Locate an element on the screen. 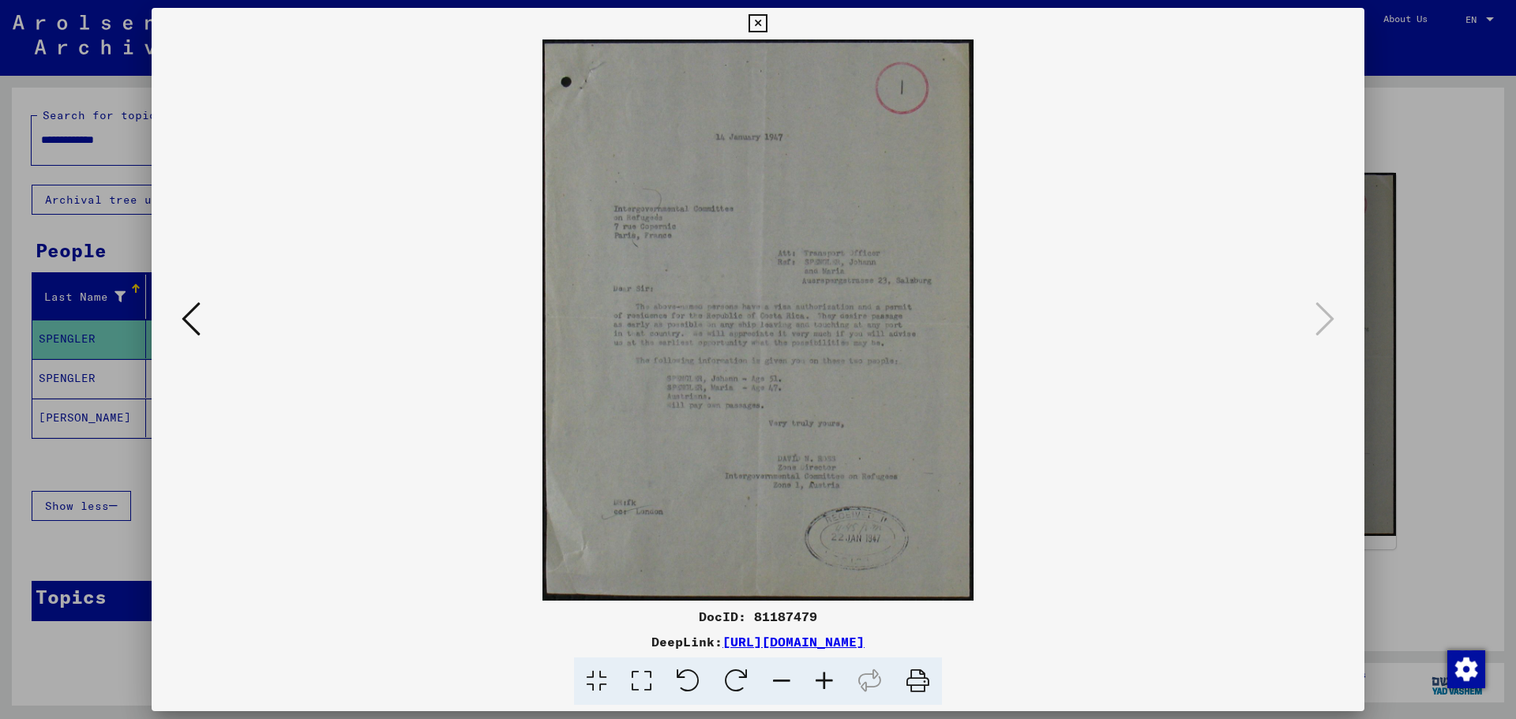 Image resolution: width=1516 pixels, height=719 pixels. div: DeepLink: is located at coordinates (758, 642).